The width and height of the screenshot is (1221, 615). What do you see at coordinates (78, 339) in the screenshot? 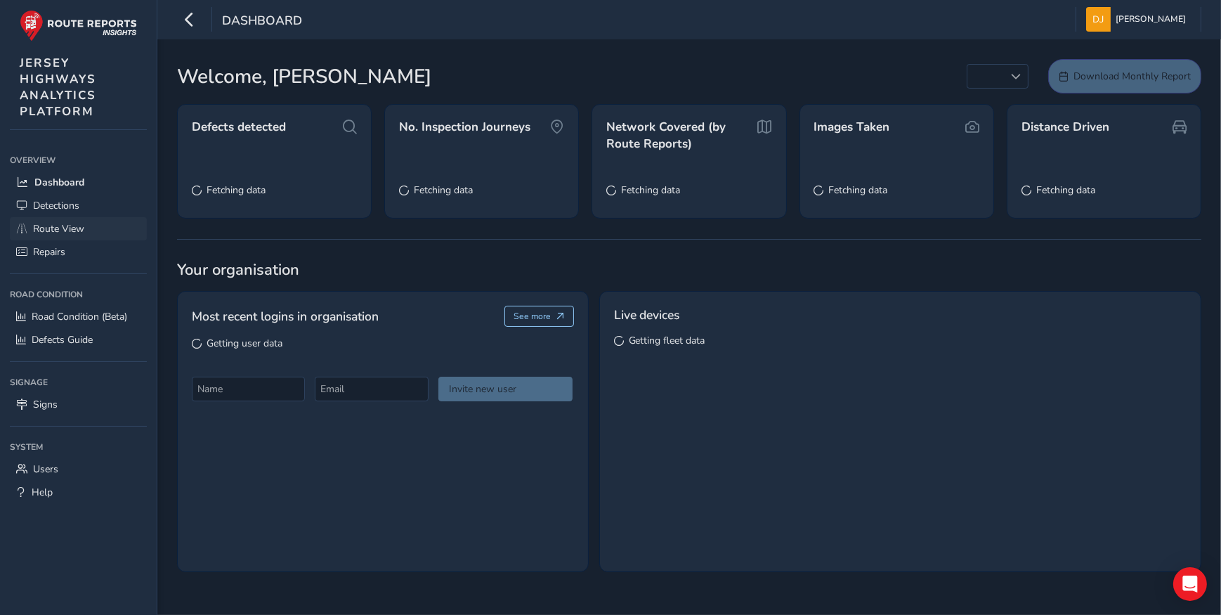
I see `a: Defects Guide` at bounding box center [78, 339].